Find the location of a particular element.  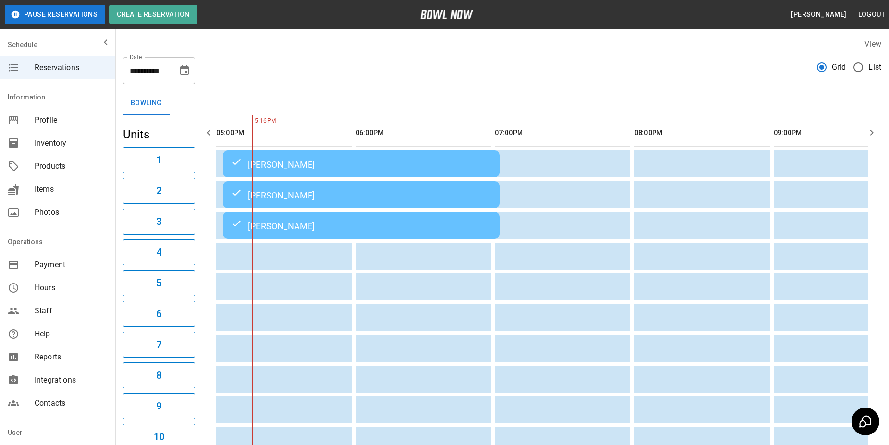

button: 6 is located at coordinates (159, 314).